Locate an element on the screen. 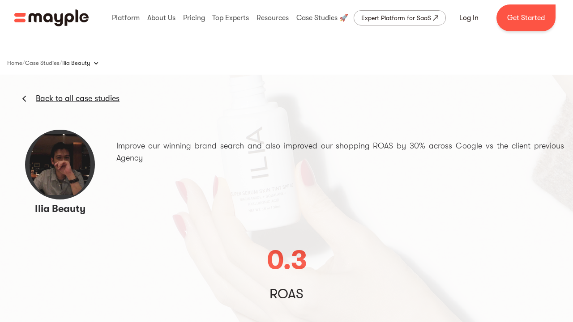  a: Expert Platform for SaaS is located at coordinates (400, 18).